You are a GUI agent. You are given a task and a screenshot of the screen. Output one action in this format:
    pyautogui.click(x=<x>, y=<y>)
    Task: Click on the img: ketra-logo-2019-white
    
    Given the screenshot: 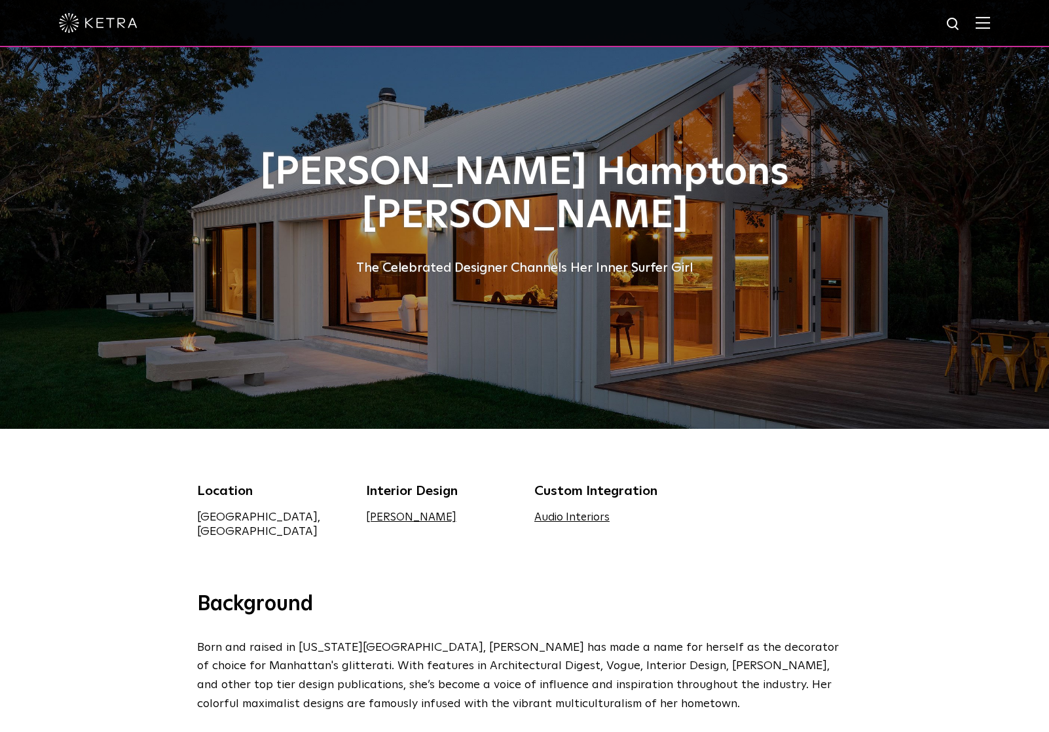 What is the action you would take?
    pyautogui.click(x=98, y=23)
    